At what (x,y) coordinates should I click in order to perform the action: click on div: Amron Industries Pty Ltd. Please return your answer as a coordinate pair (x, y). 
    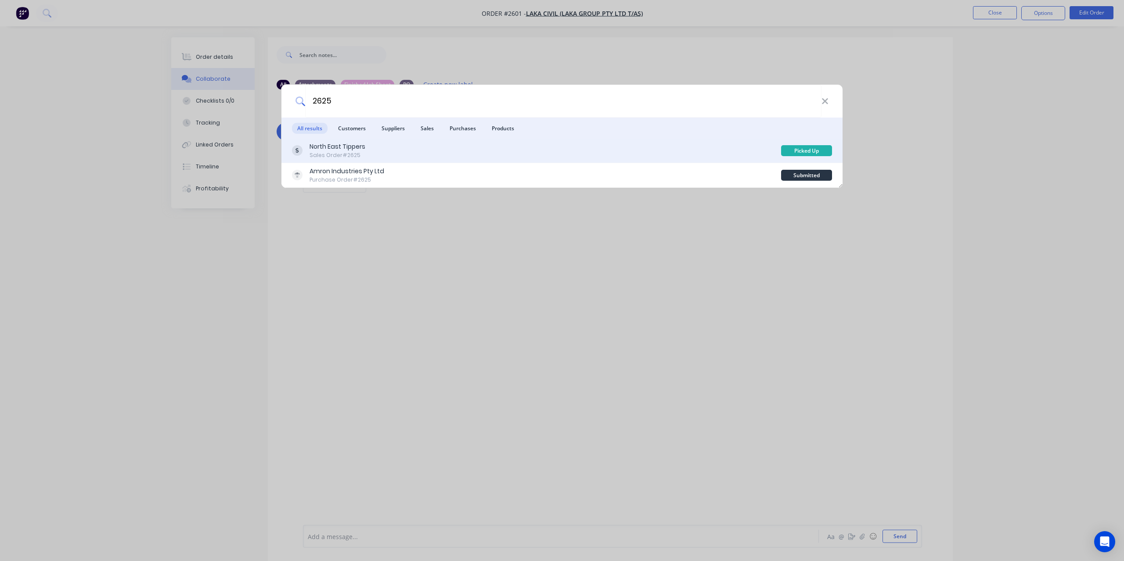
    Looking at the image, I should click on (347, 171).